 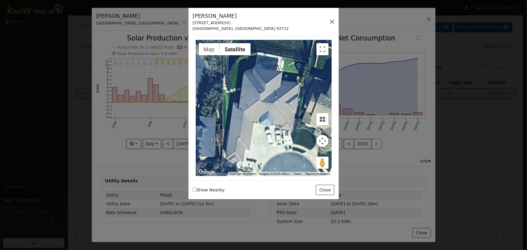 I want to click on img: Google, so click(x=207, y=172).